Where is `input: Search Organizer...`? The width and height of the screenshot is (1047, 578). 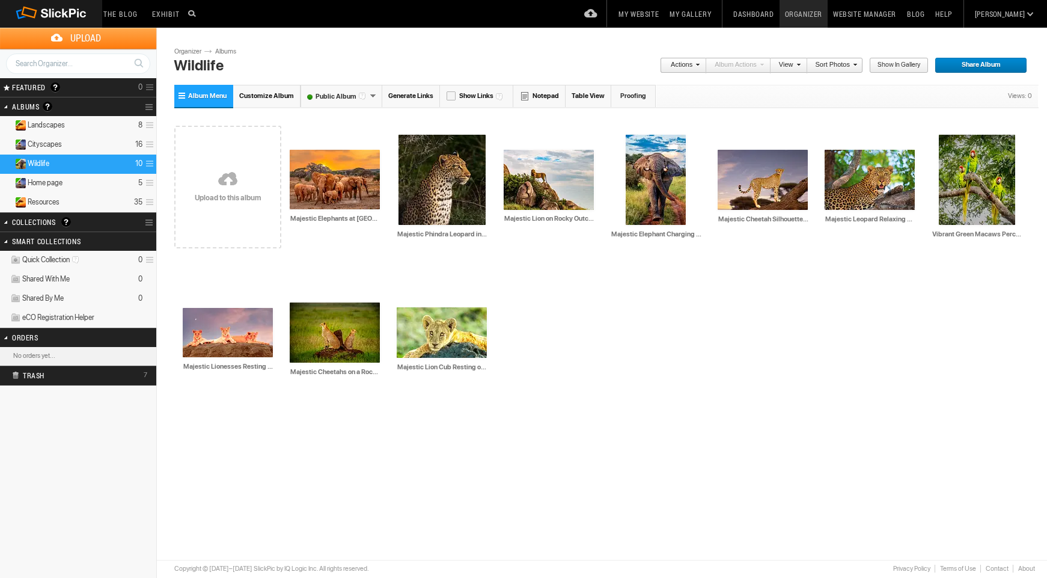 input: Search Organizer... is located at coordinates (78, 64).